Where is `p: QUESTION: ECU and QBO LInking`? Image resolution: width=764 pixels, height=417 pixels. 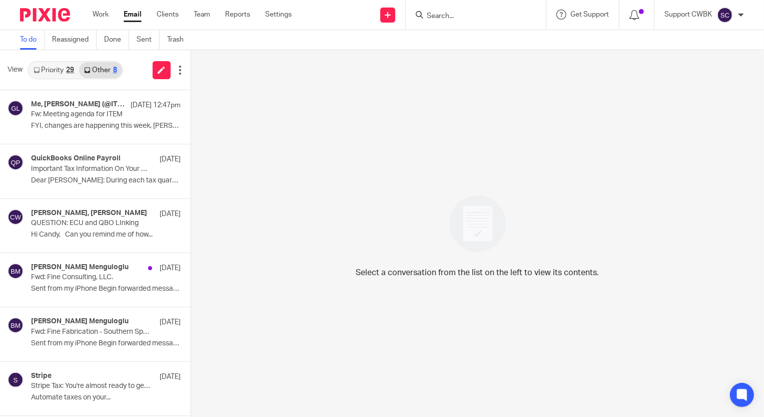 p: QUESTION: ECU and QBO LInking is located at coordinates (91, 223).